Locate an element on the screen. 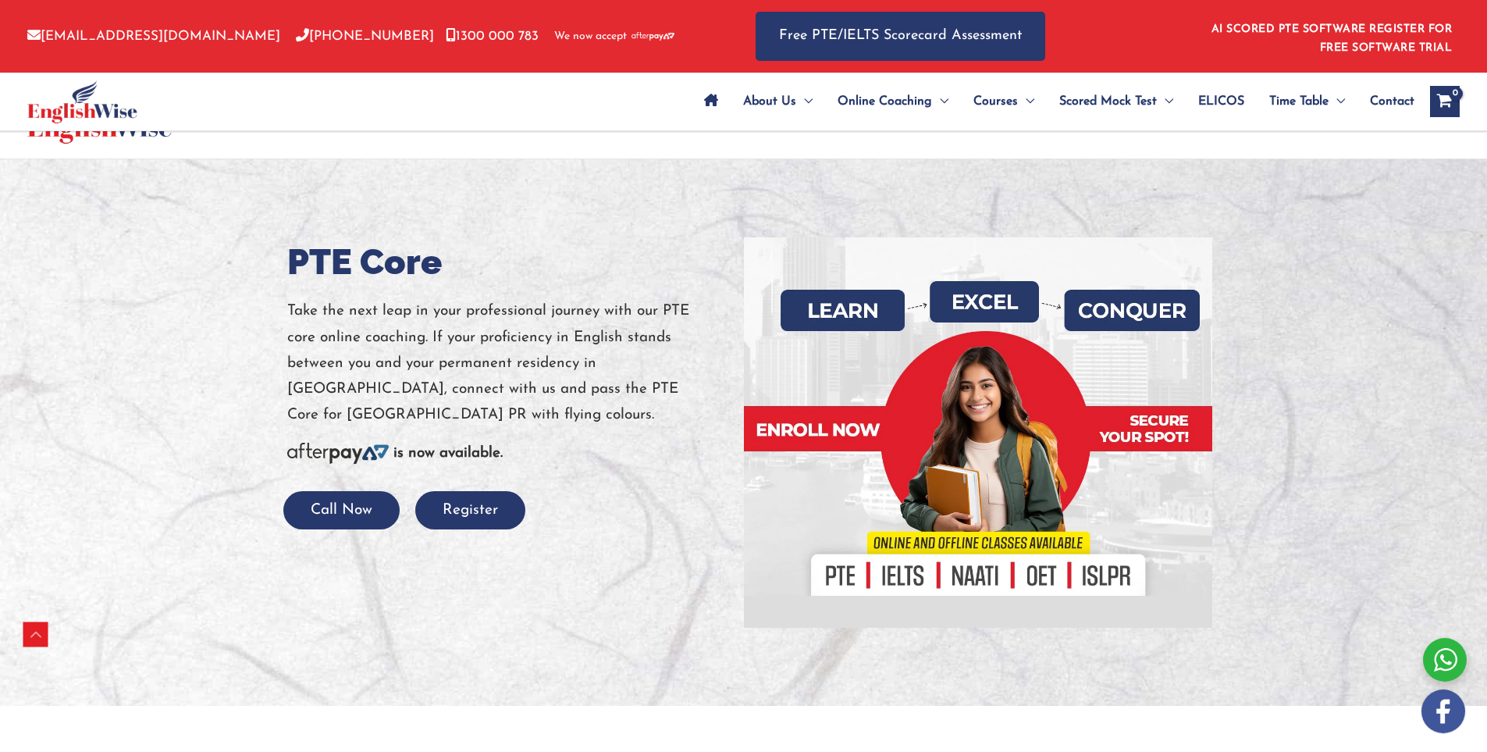  img: cropped-ew-logo is located at coordinates (82, 101).